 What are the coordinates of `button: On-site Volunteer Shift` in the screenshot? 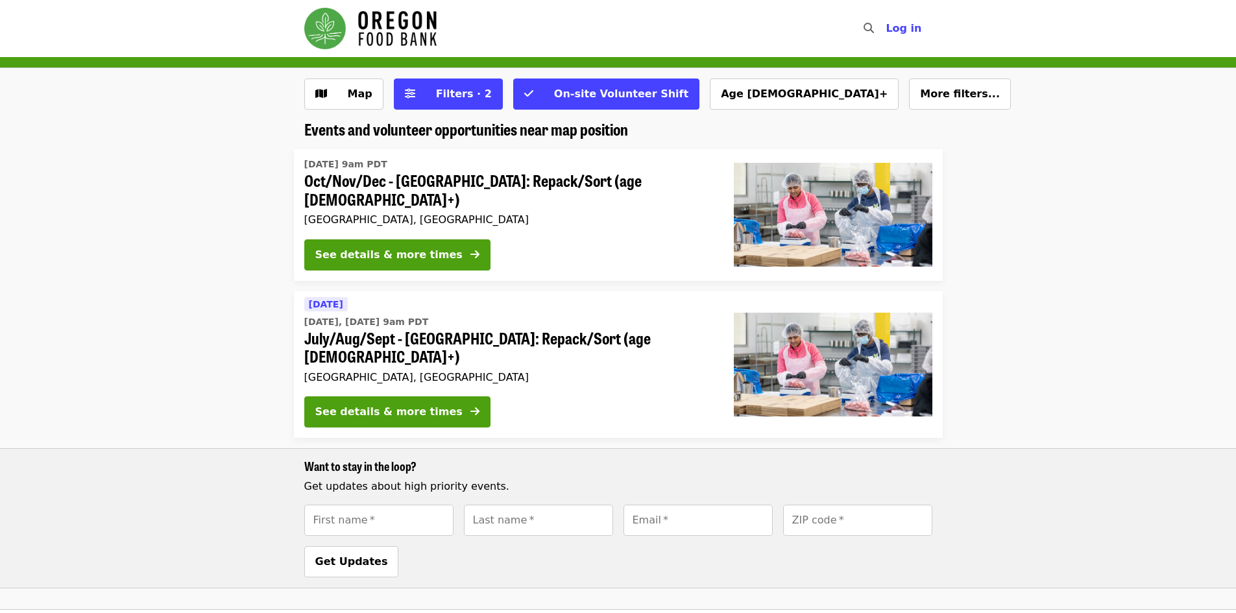 It's located at (606, 94).